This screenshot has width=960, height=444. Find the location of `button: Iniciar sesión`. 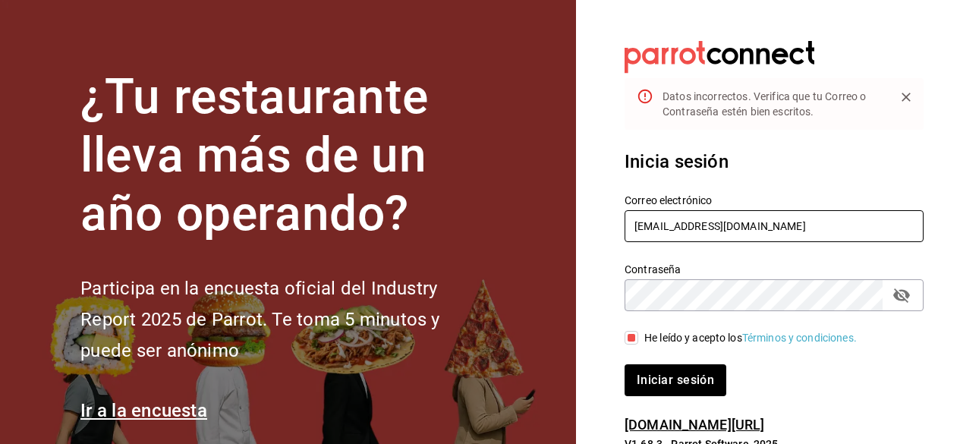

button: Iniciar sesión is located at coordinates (676, 380).